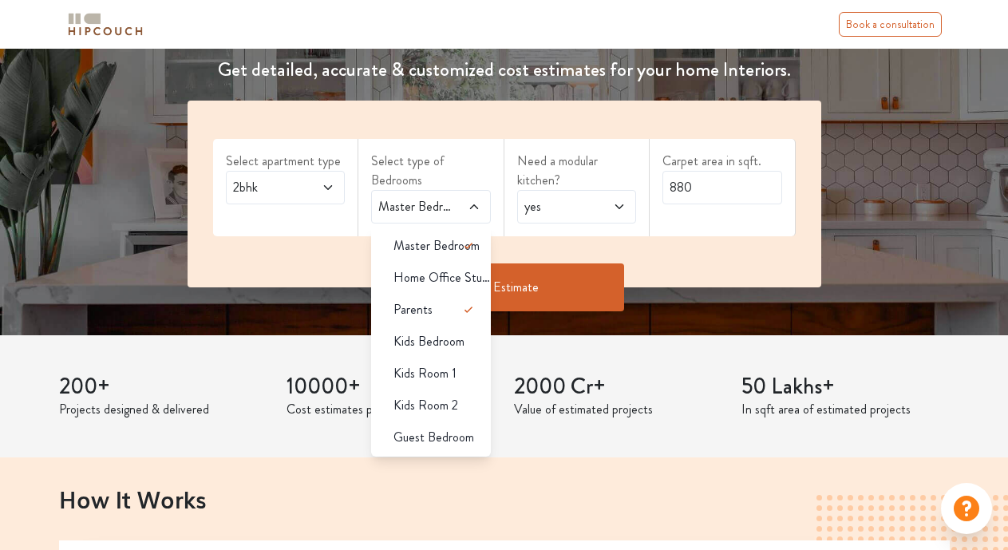  Describe the element at coordinates (425, 405) in the screenshot. I see `span: Kids Room 2` at that location.